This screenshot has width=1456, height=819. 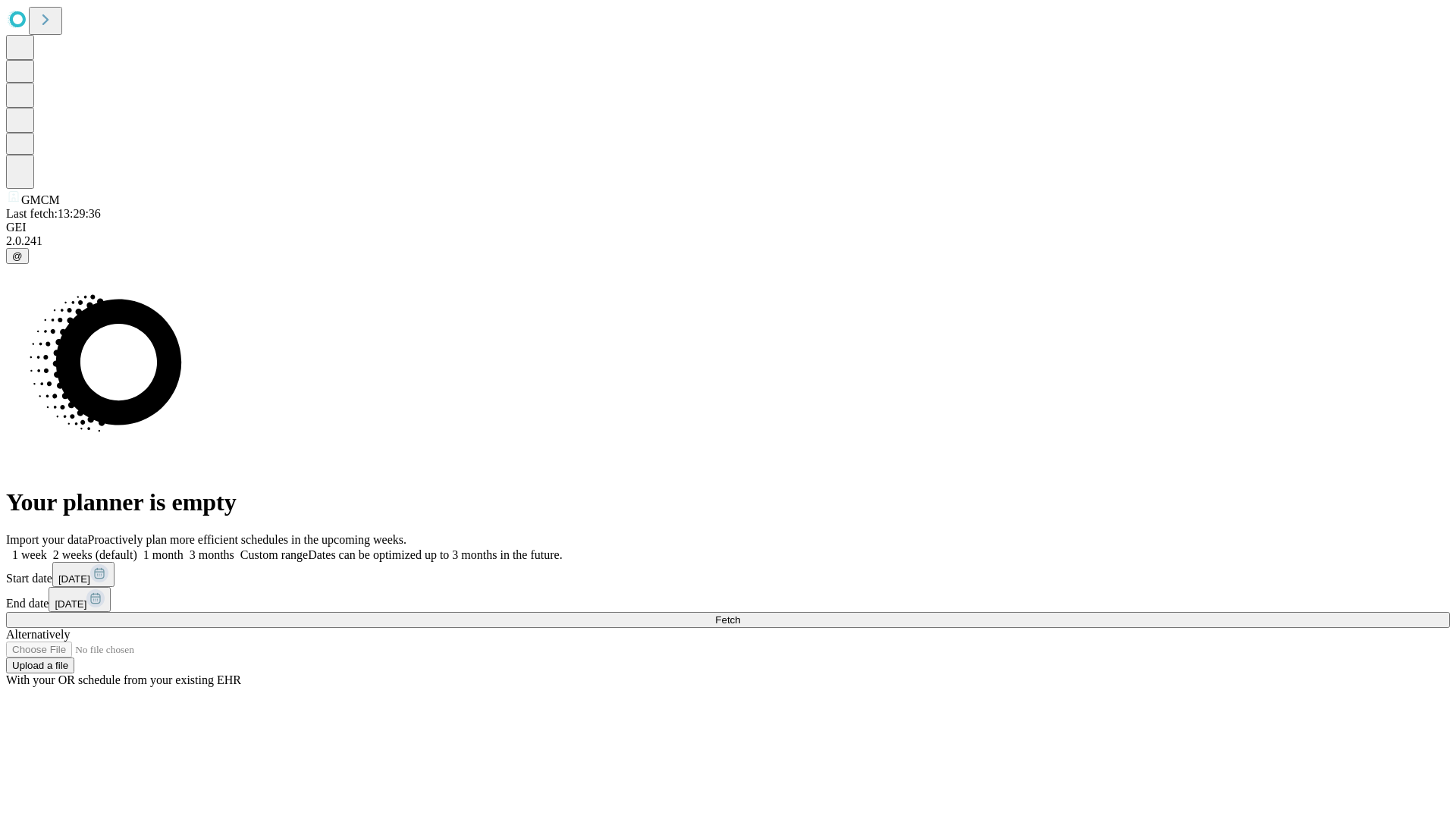 What do you see at coordinates (728, 599) in the screenshot?
I see `div: End date` at bounding box center [728, 599].